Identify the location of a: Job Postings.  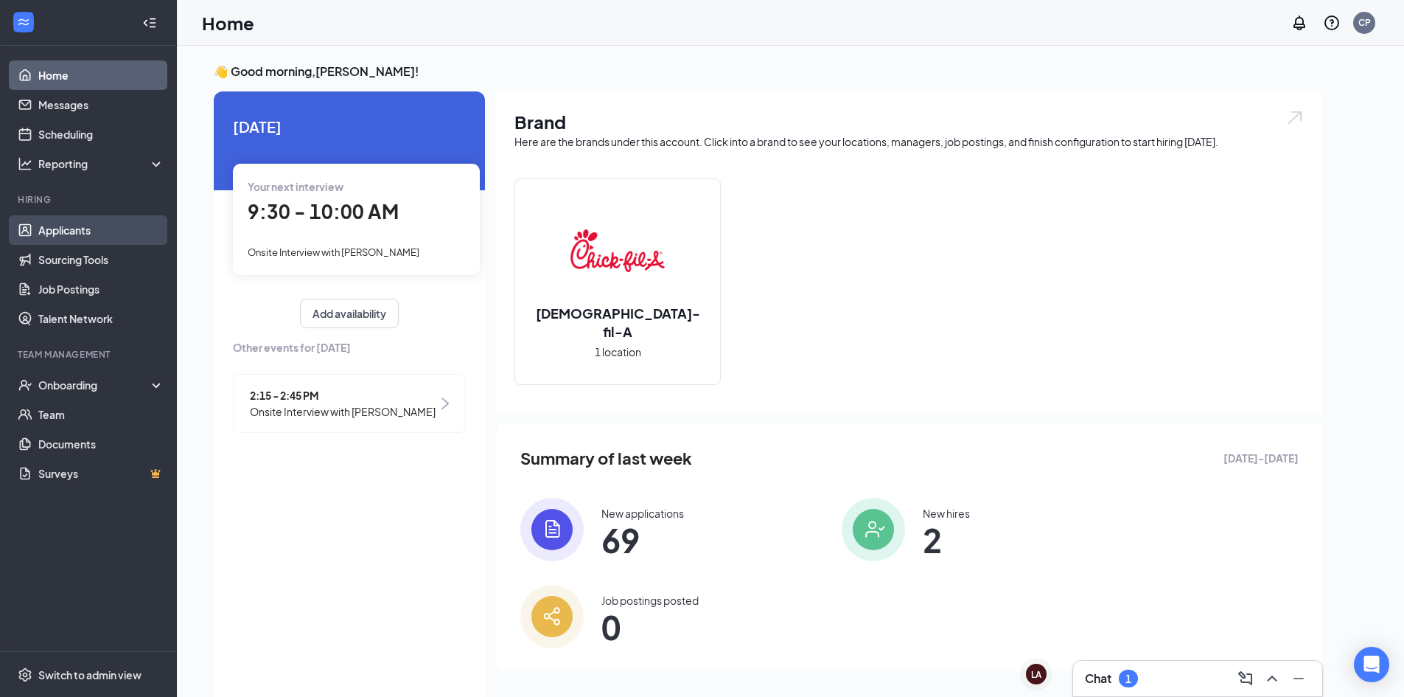
(101, 289).